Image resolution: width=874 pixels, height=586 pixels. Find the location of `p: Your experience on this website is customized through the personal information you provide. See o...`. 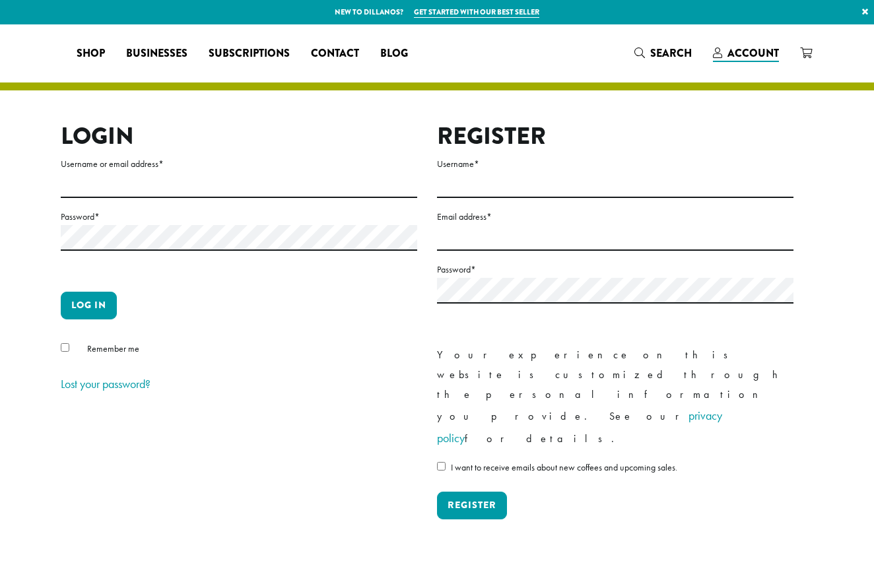

p: Your experience on this website is customized through the personal information you provide. See o... is located at coordinates (615, 397).